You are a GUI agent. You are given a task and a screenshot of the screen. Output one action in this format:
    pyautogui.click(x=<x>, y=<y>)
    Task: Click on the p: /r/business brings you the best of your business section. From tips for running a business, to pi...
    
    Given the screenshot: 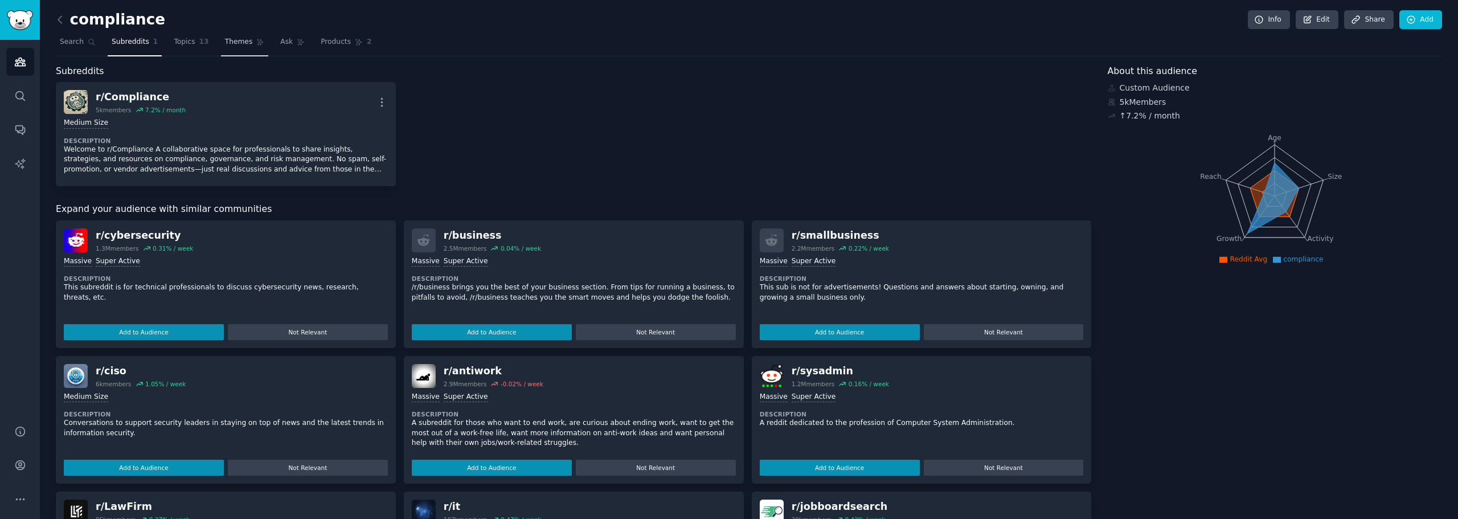 What is the action you would take?
    pyautogui.click(x=574, y=292)
    